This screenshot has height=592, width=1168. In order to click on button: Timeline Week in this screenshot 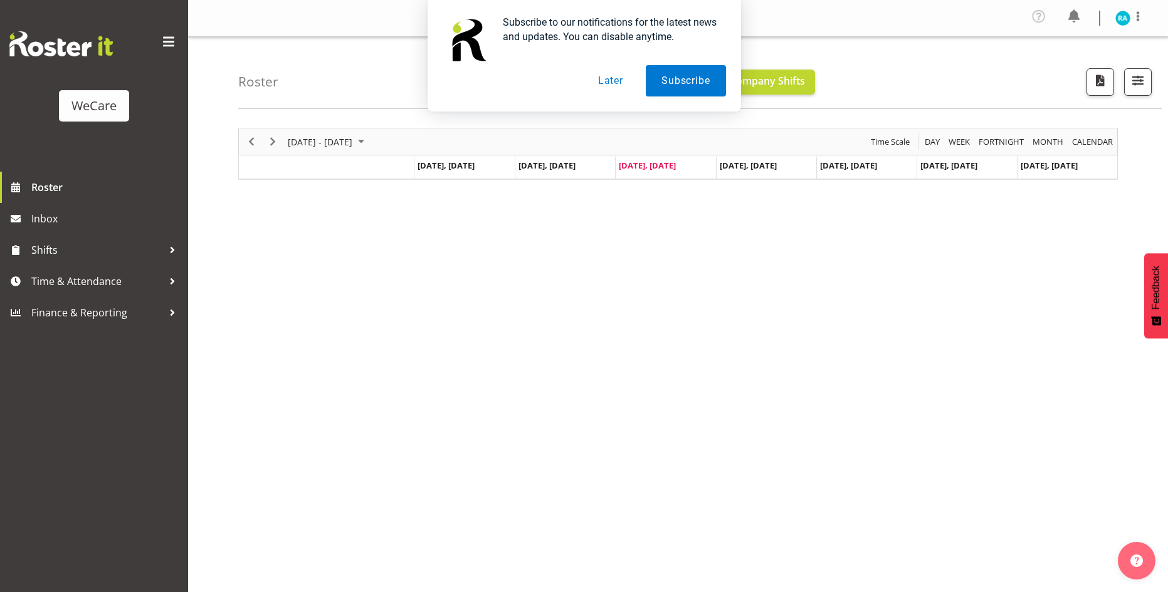, I will do `click(959, 142)`.